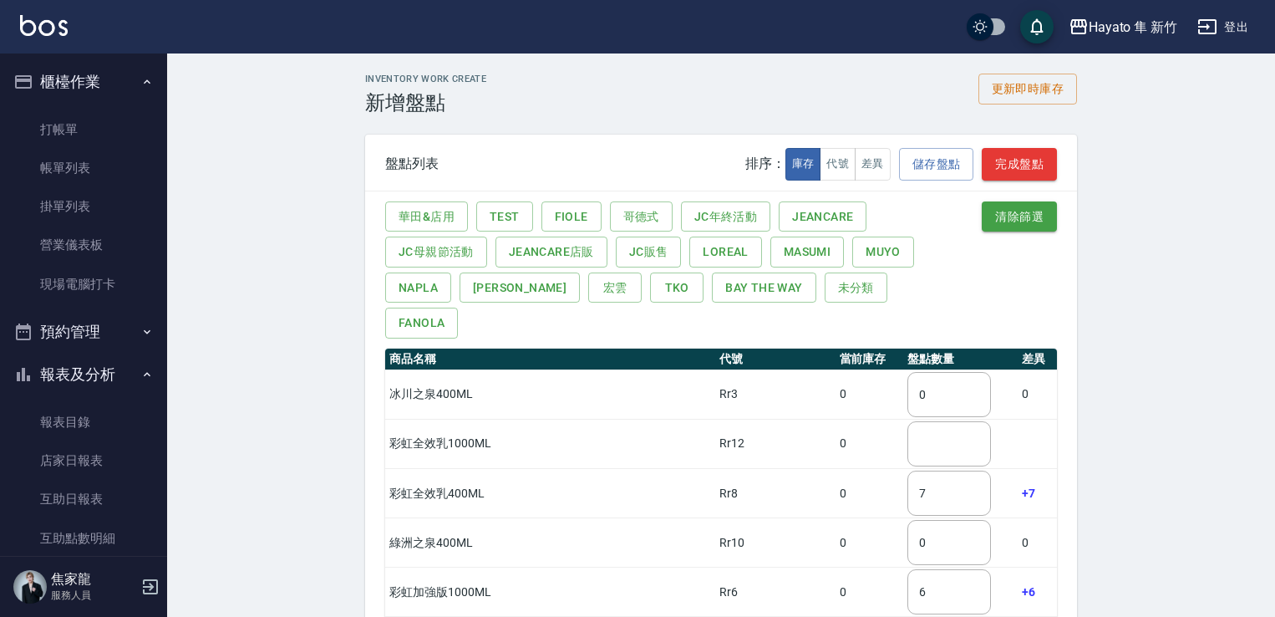 Image resolution: width=1275 pixels, height=617 pixels. What do you see at coordinates (84, 206) in the screenshot?
I see `a: 掛單列表` at bounding box center [84, 206].